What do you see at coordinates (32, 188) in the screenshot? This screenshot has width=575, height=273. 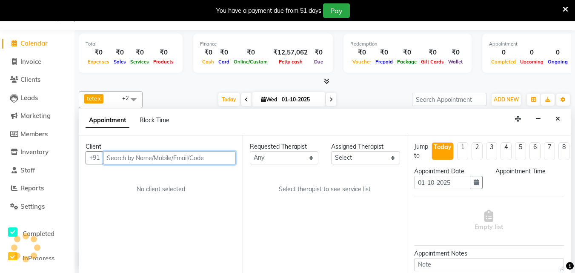 I see `span: Reports` at bounding box center [32, 188].